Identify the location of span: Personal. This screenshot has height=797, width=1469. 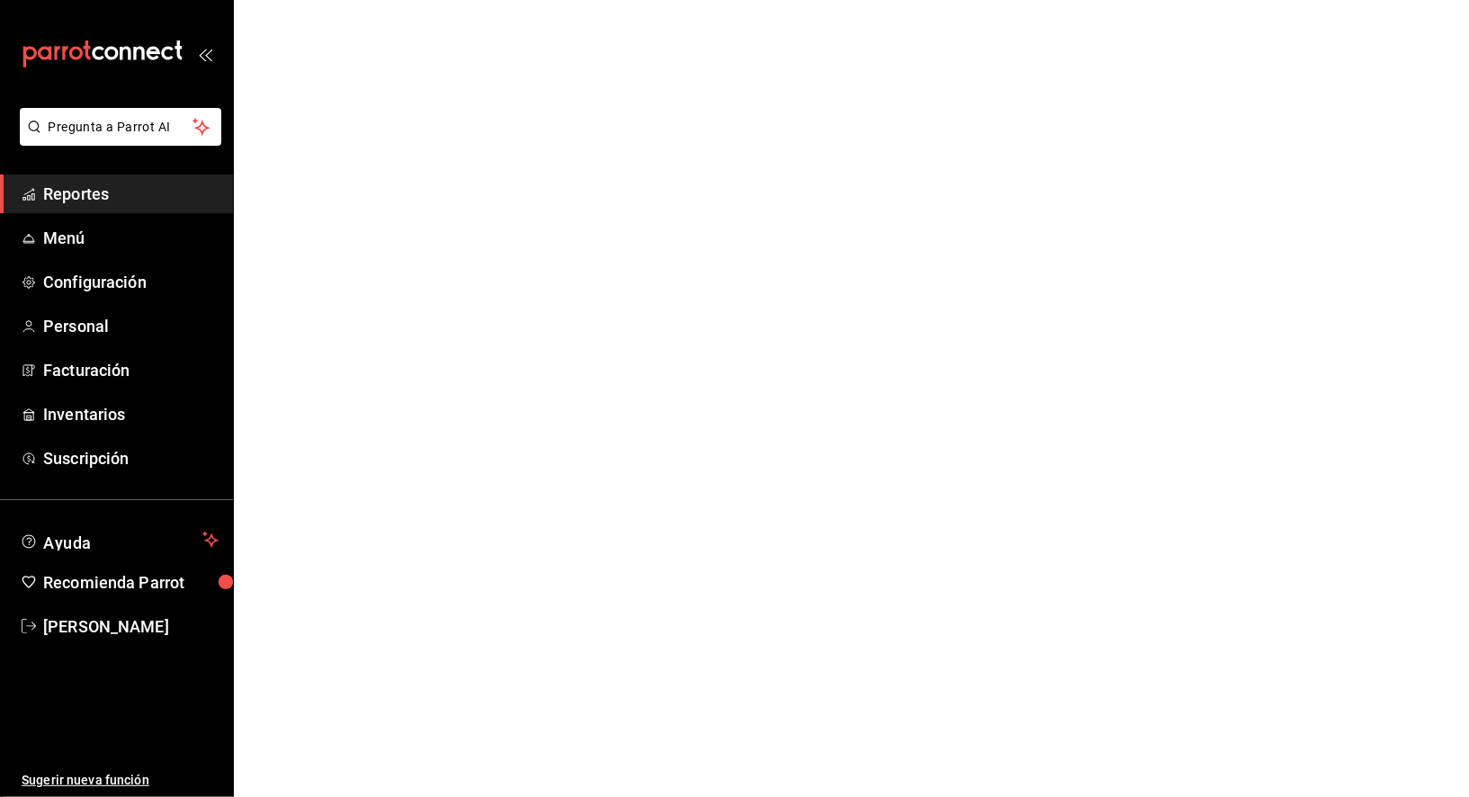
(130, 326).